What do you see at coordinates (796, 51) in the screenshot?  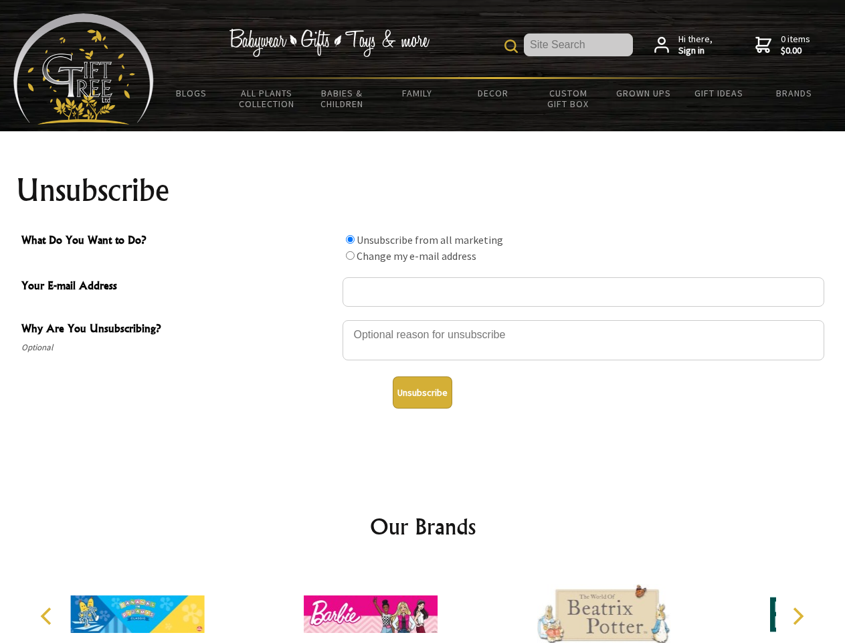 I see `strong: $0.00` at bounding box center [796, 51].